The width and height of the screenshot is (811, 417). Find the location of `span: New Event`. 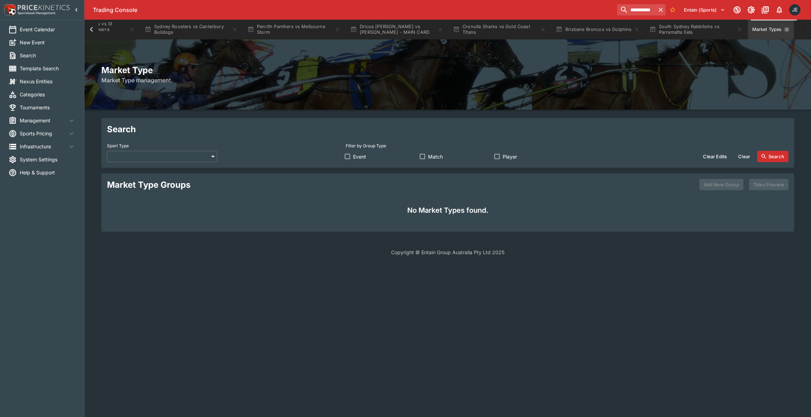

span: New Event is located at coordinates (47, 42).